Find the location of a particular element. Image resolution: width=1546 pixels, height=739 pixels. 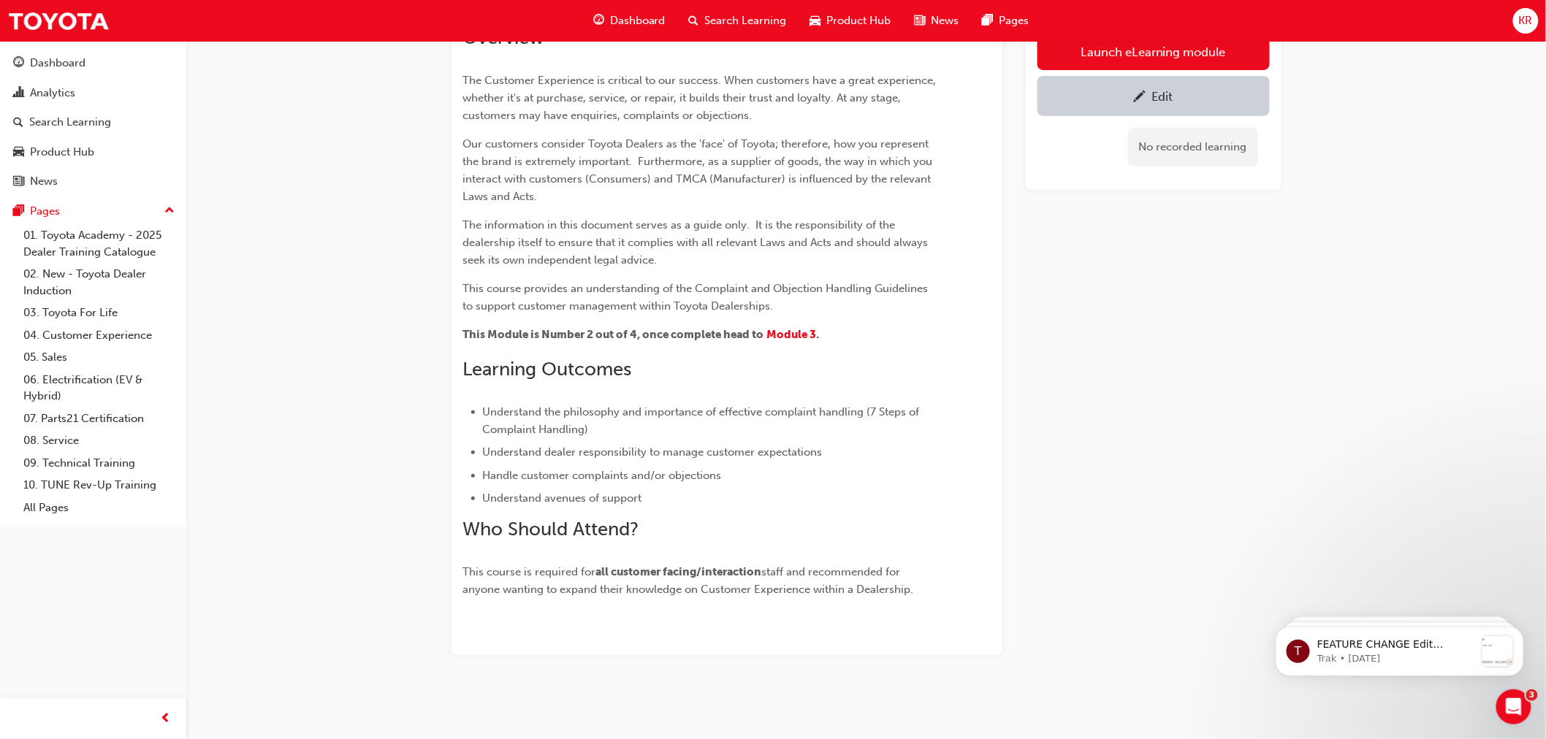

button: Pages is located at coordinates (93, 211).